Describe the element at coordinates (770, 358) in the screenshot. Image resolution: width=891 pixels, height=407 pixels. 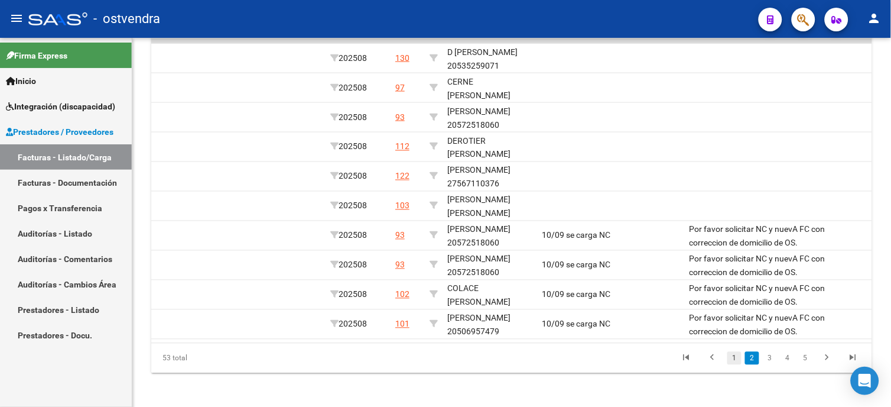
I see `a: 3` at that location.